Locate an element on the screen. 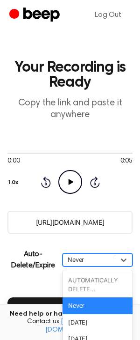 Image resolution: width=140 pixels, height=340 pixels. a: Log Out is located at coordinates (108, 15).